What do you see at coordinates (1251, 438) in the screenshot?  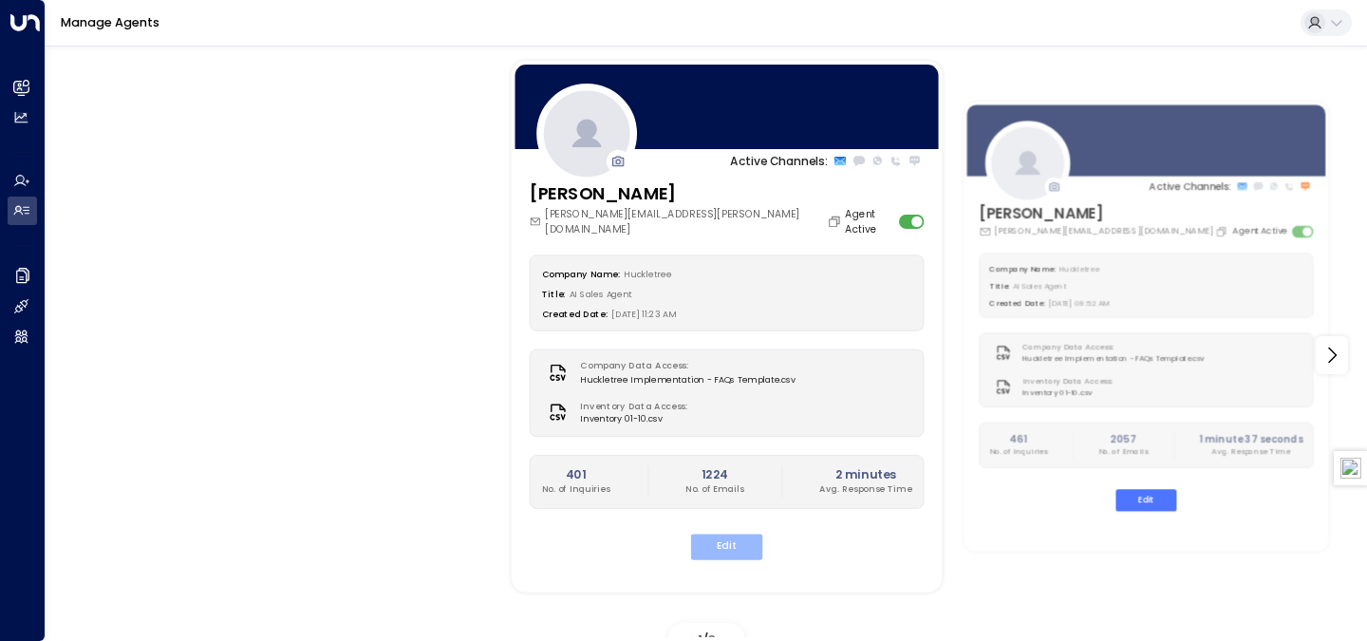 I see `h2: 1 minute 37 seconds` at bounding box center [1251, 438].